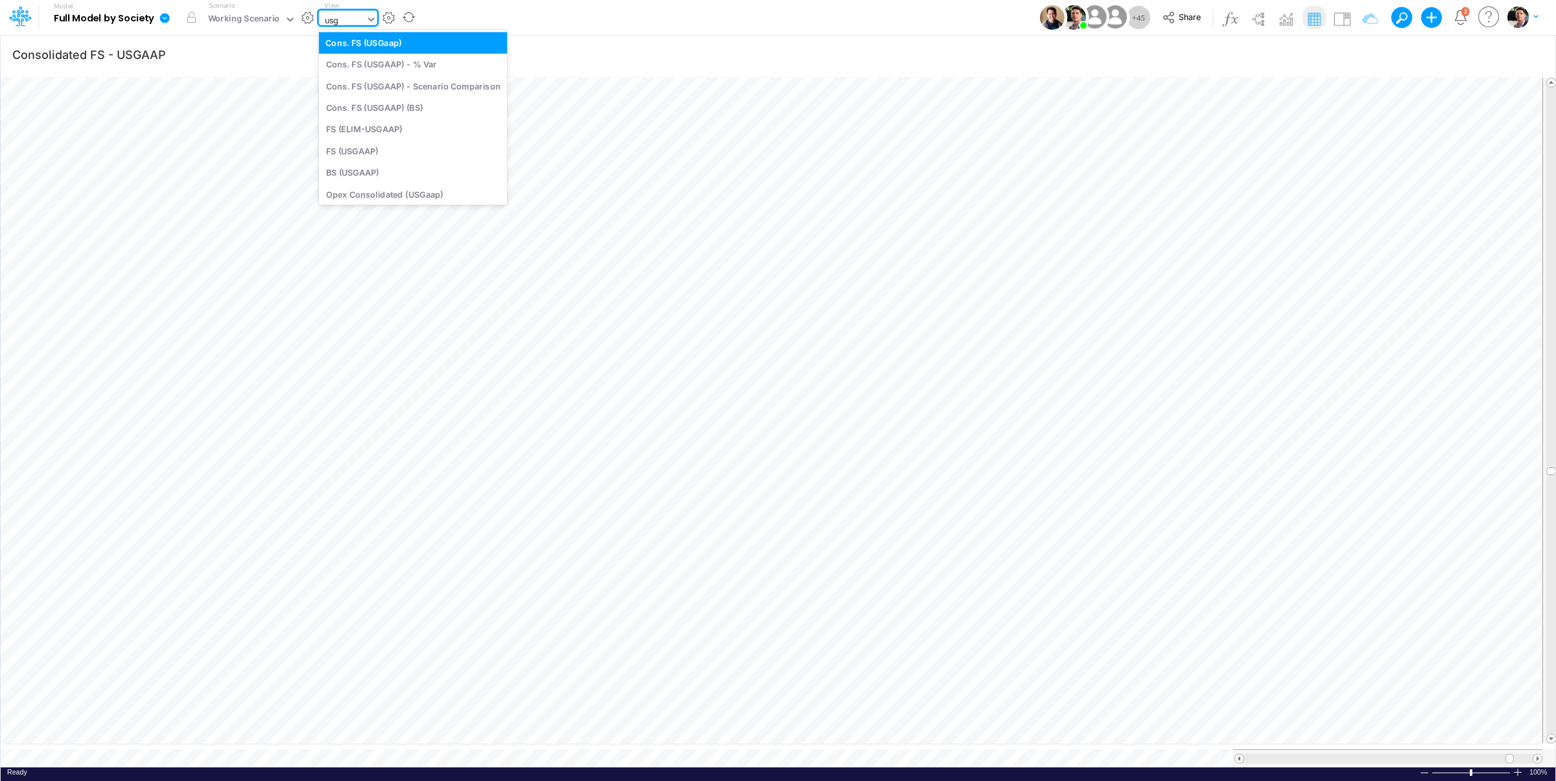  Describe the element at coordinates (413, 150) in the screenshot. I see `div: FS (USGAAP)` at that location.